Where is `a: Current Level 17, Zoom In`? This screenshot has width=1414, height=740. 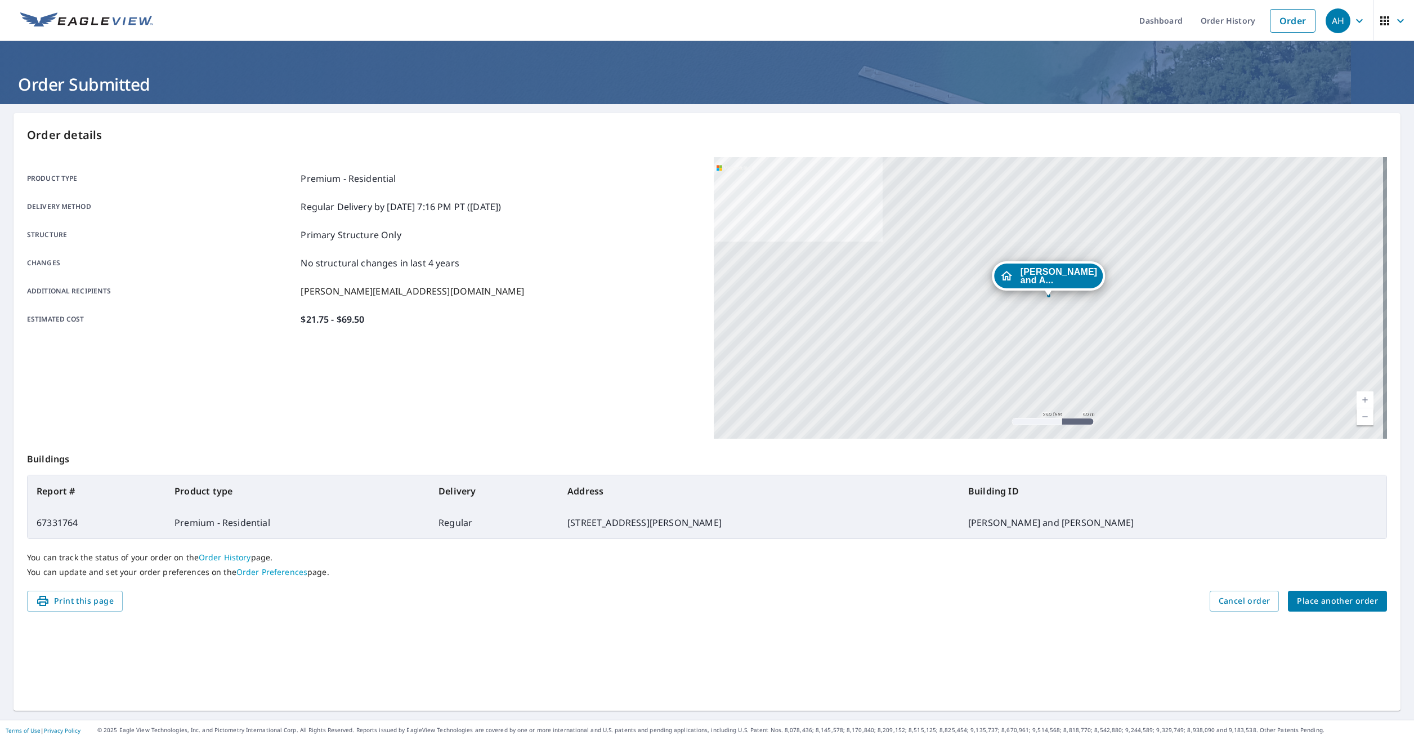 a: Current Level 17, Zoom In is located at coordinates (1365, 400).